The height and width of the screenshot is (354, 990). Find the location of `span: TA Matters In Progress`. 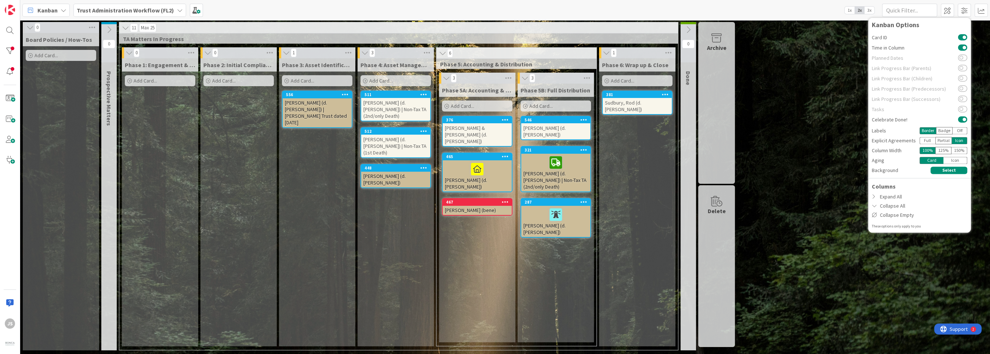

span: TA Matters In Progress is located at coordinates (396, 39).